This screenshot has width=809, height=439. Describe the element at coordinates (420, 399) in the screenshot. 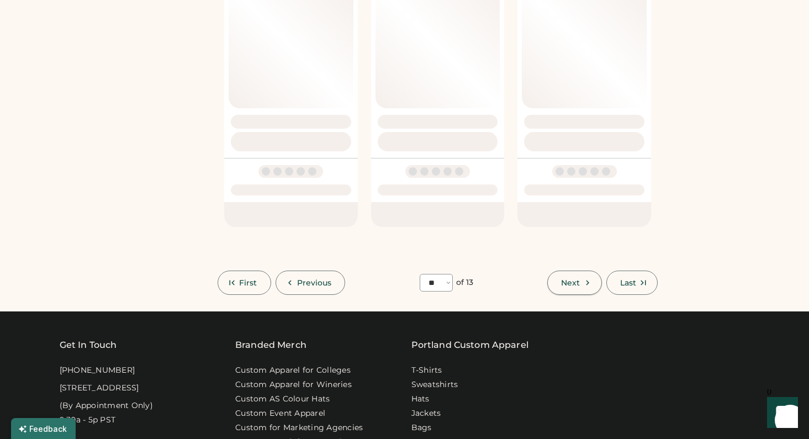

I see `a: Hats` at that location.